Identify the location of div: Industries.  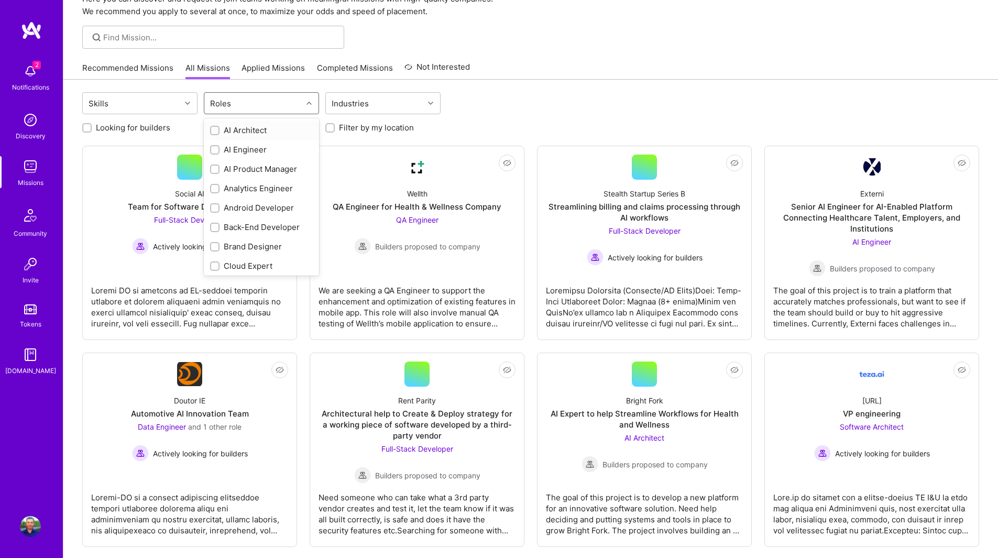
(350, 103).